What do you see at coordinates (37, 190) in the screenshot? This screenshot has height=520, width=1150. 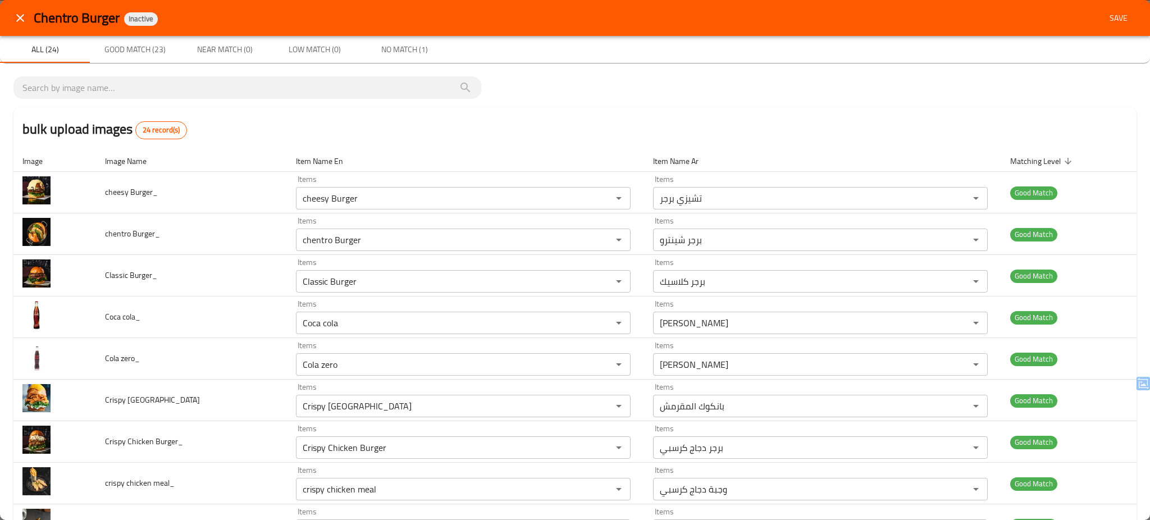 I see `img: cheesy Burger_` at bounding box center [37, 190].